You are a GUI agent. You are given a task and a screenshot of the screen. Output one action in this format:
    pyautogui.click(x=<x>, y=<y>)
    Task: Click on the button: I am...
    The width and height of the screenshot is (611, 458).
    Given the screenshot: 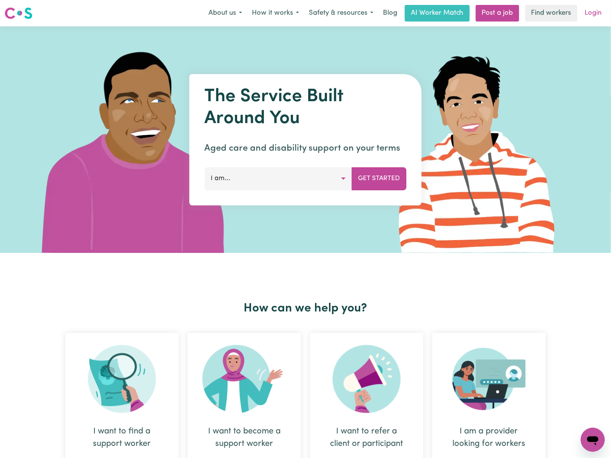 What is the action you would take?
    pyautogui.click(x=278, y=179)
    